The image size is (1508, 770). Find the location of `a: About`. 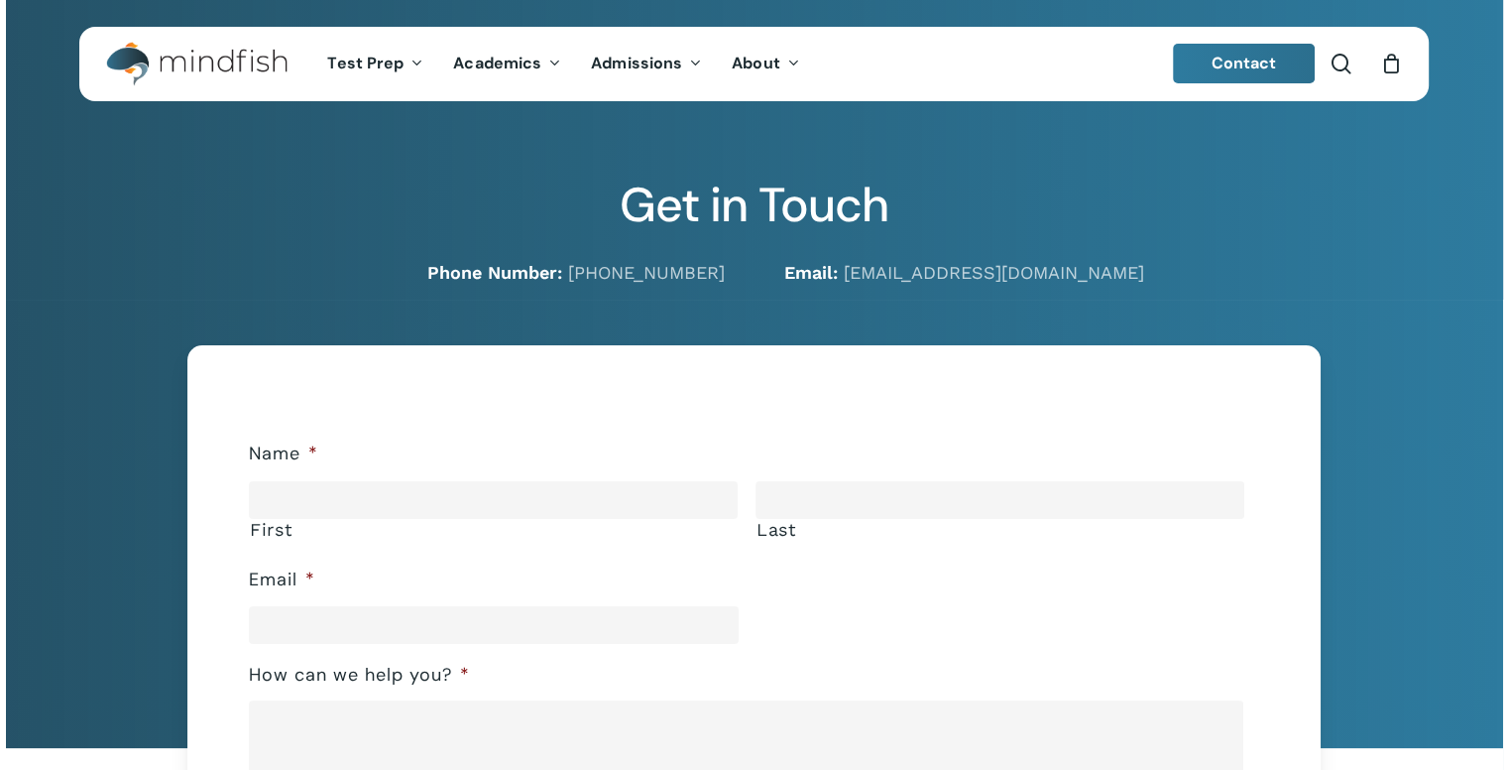

a: About is located at coordinates (766, 63).